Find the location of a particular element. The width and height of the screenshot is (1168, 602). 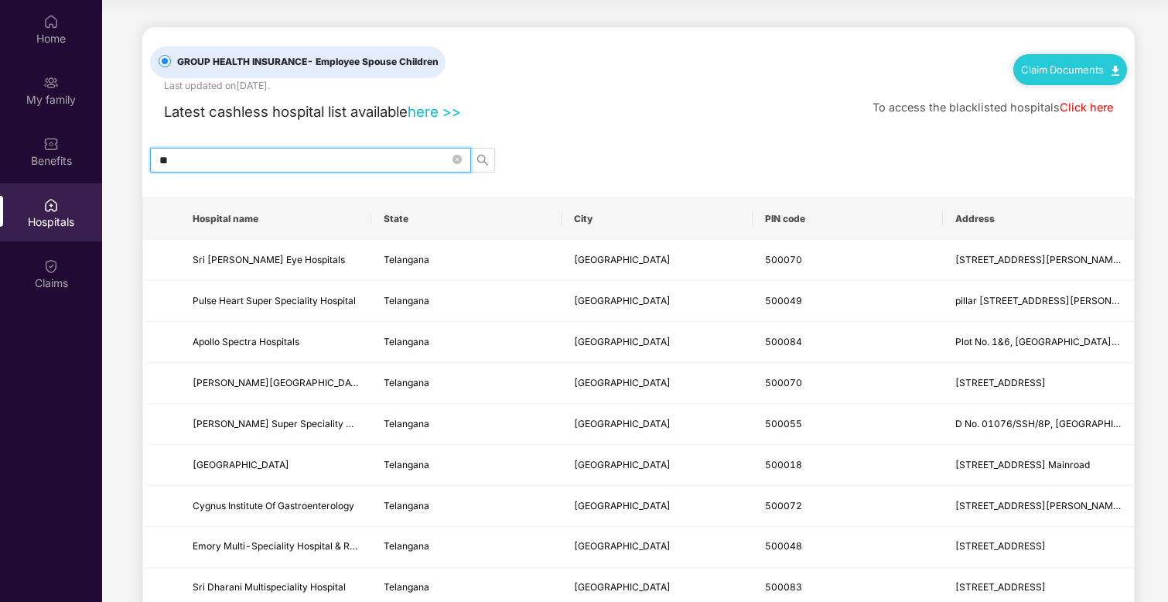

td: Apollo Spectra Hospitals is located at coordinates (275, 342).